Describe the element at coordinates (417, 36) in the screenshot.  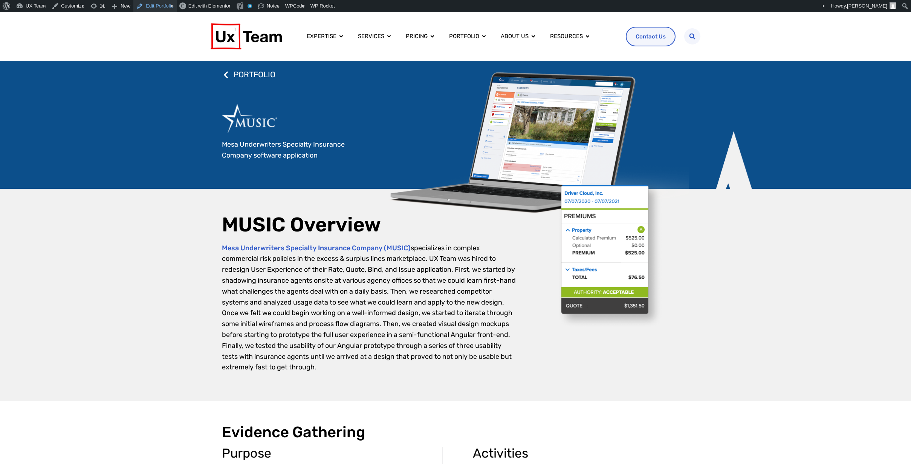
I see `a: Pricing` at that location.